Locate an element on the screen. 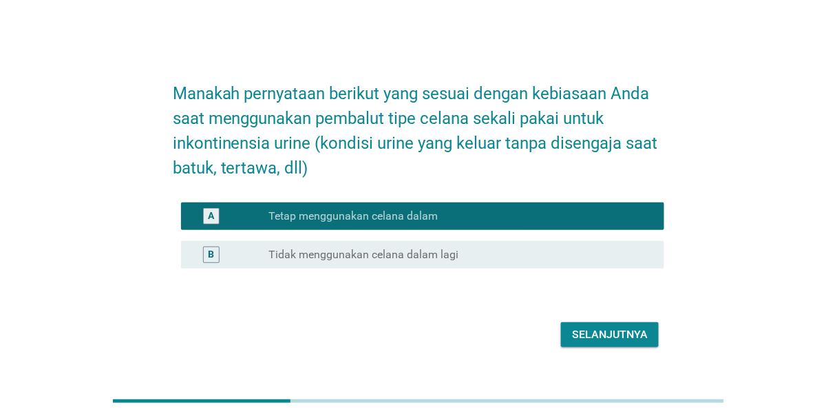 This screenshot has height=418, width=837. label: Tetap menggunakan celana dalam is located at coordinates (353, 216).